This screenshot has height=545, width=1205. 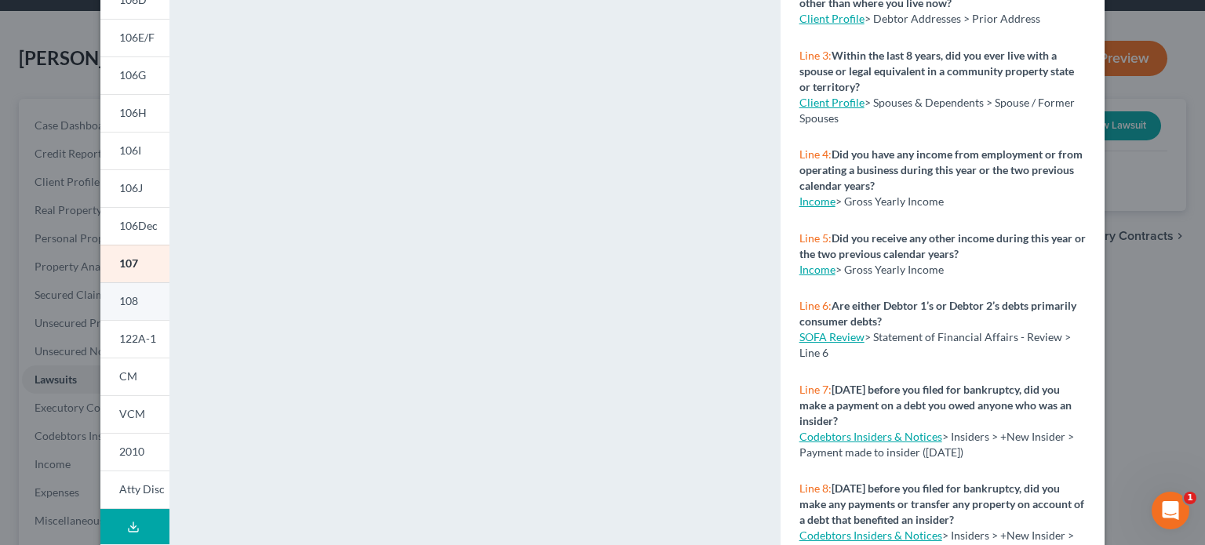 I want to click on a: 108, so click(x=135, y=301).